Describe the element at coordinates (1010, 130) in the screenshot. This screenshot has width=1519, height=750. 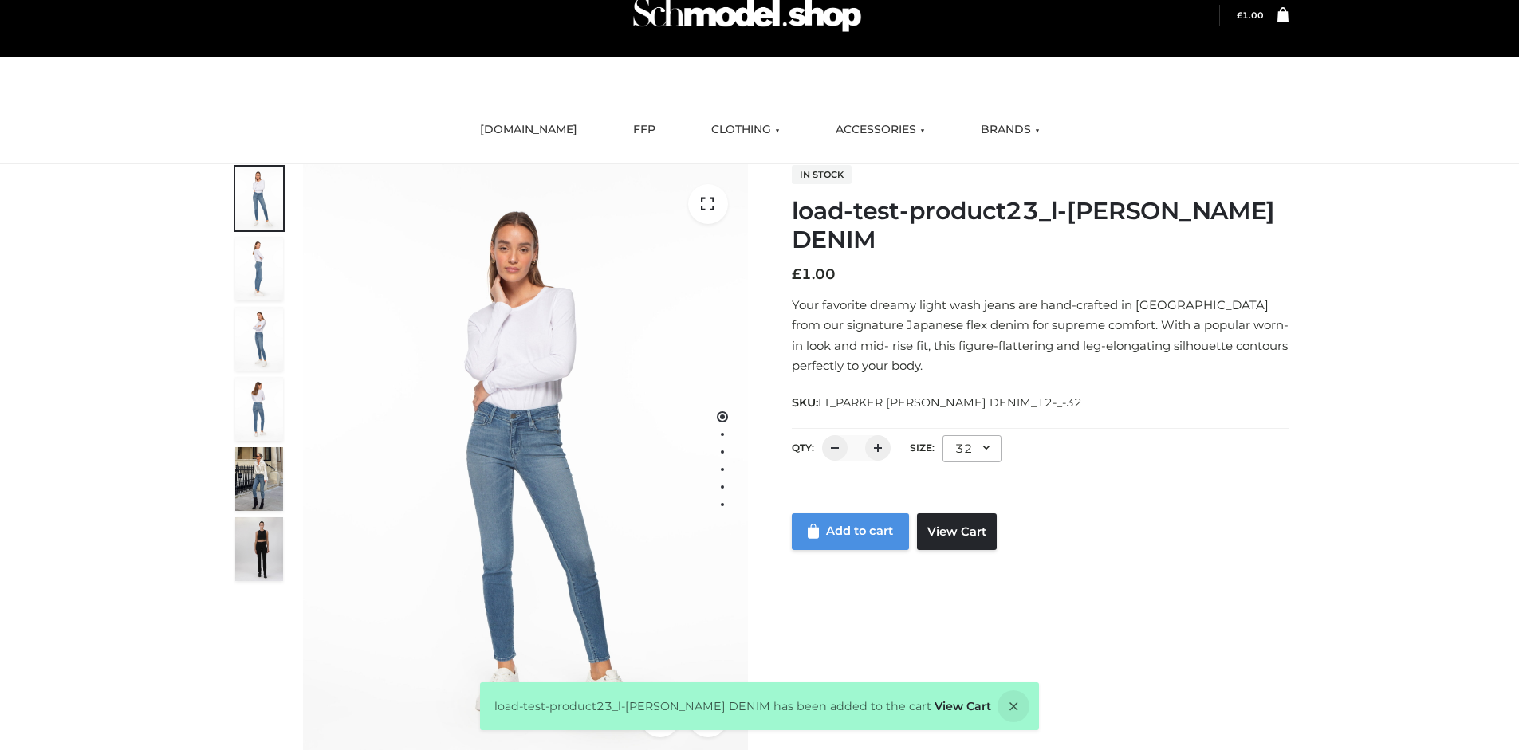
I see `a: BRANDS` at that location.